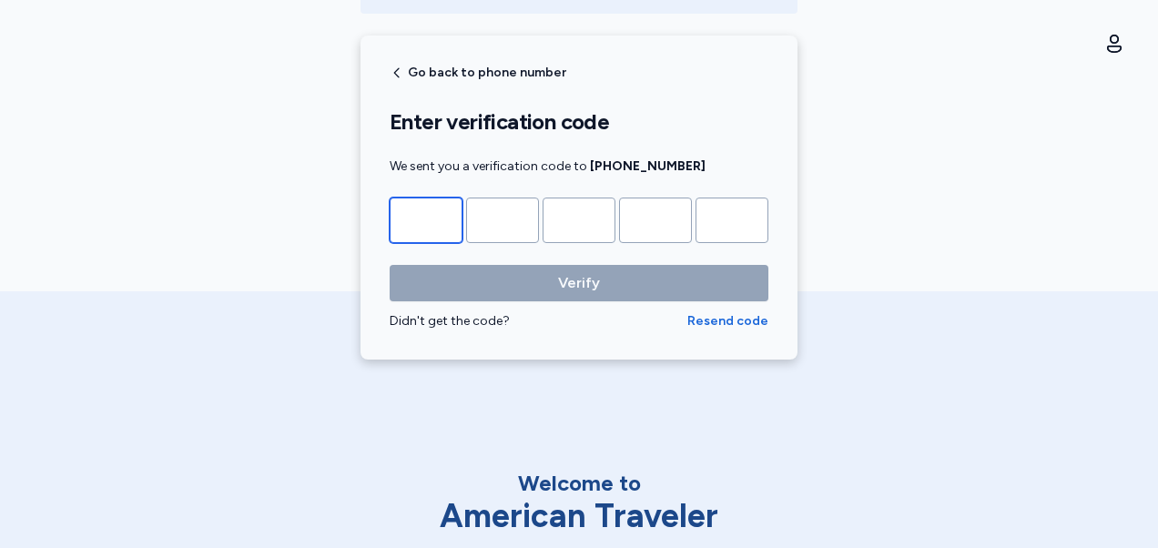  I want to click on input: Please enter OTP character 5, so click(732, 220).